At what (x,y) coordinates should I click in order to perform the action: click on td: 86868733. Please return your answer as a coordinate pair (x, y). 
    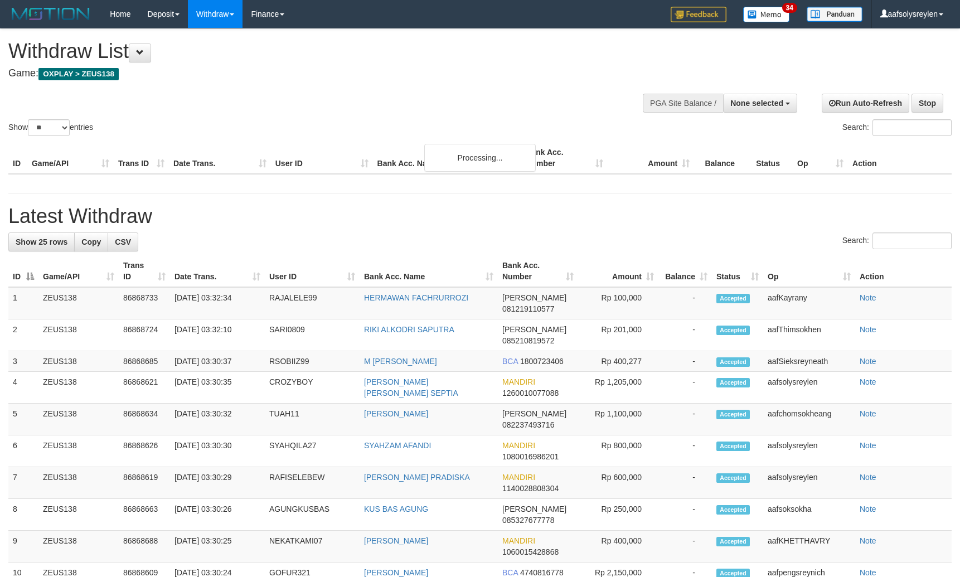
    Looking at the image, I should click on (144, 303).